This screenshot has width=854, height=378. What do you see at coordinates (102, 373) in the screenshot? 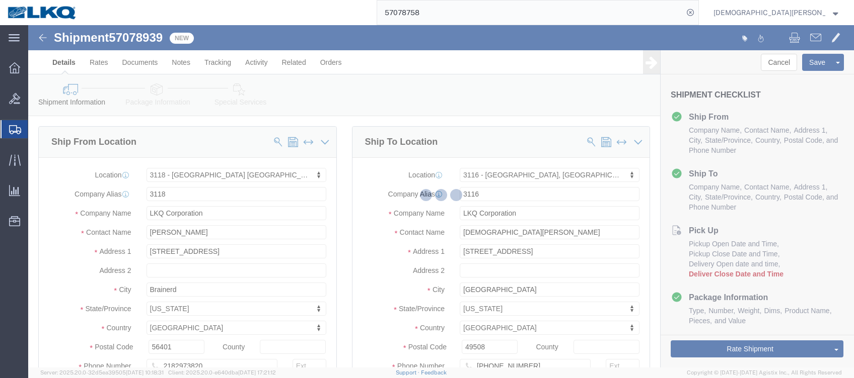
I see `span: Server: 2025.20.0-32d5ea39505` at bounding box center [102, 373].